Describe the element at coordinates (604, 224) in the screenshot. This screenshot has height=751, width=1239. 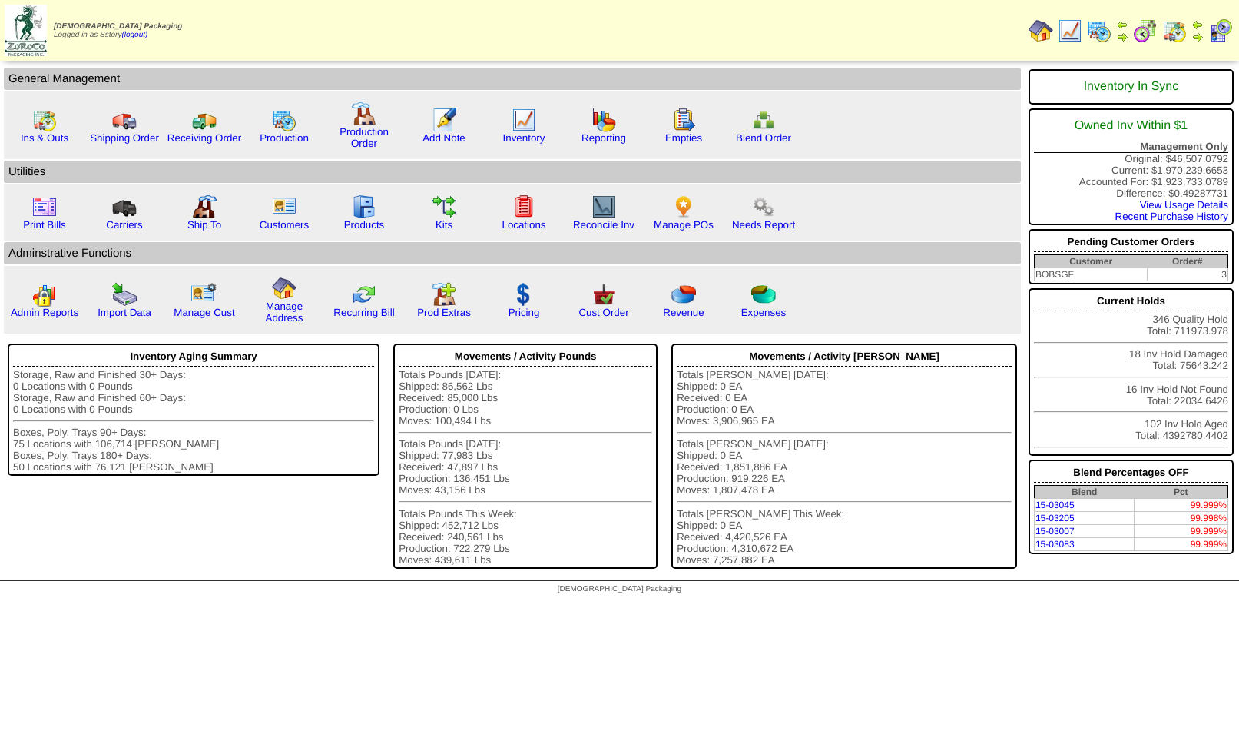
I see `a: Reconcile Inv` at that location.